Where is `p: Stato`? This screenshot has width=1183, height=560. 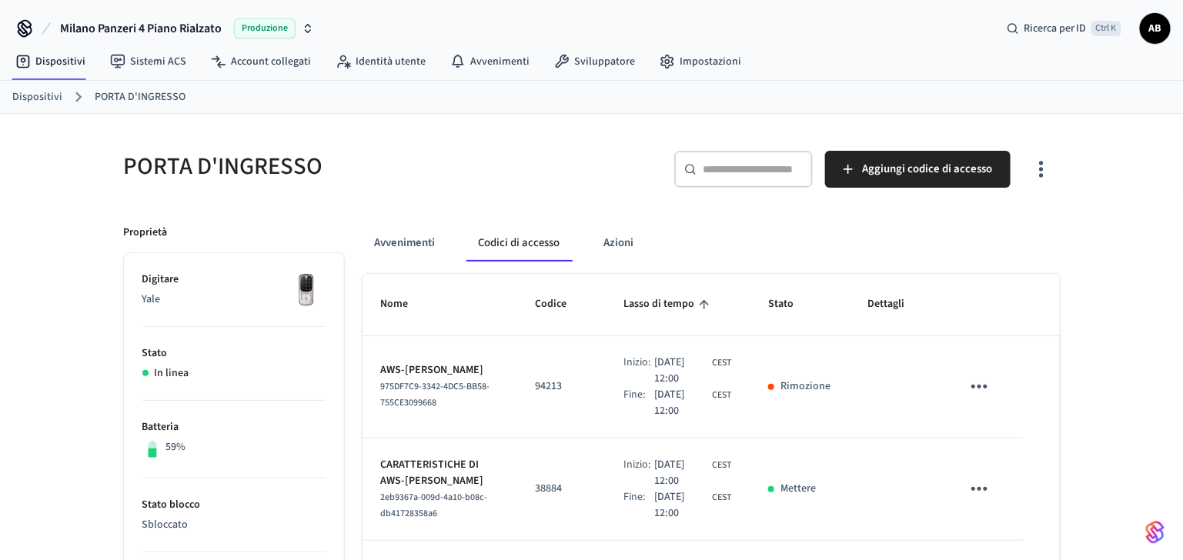 p: Stato is located at coordinates (234, 353).